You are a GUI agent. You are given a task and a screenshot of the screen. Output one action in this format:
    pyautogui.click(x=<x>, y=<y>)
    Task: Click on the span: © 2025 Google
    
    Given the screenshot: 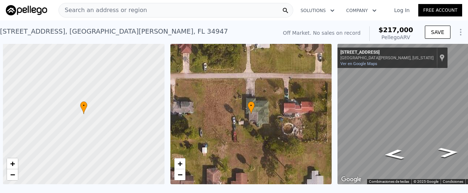 What is the action you would take?
    pyautogui.click(x=426, y=181)
    